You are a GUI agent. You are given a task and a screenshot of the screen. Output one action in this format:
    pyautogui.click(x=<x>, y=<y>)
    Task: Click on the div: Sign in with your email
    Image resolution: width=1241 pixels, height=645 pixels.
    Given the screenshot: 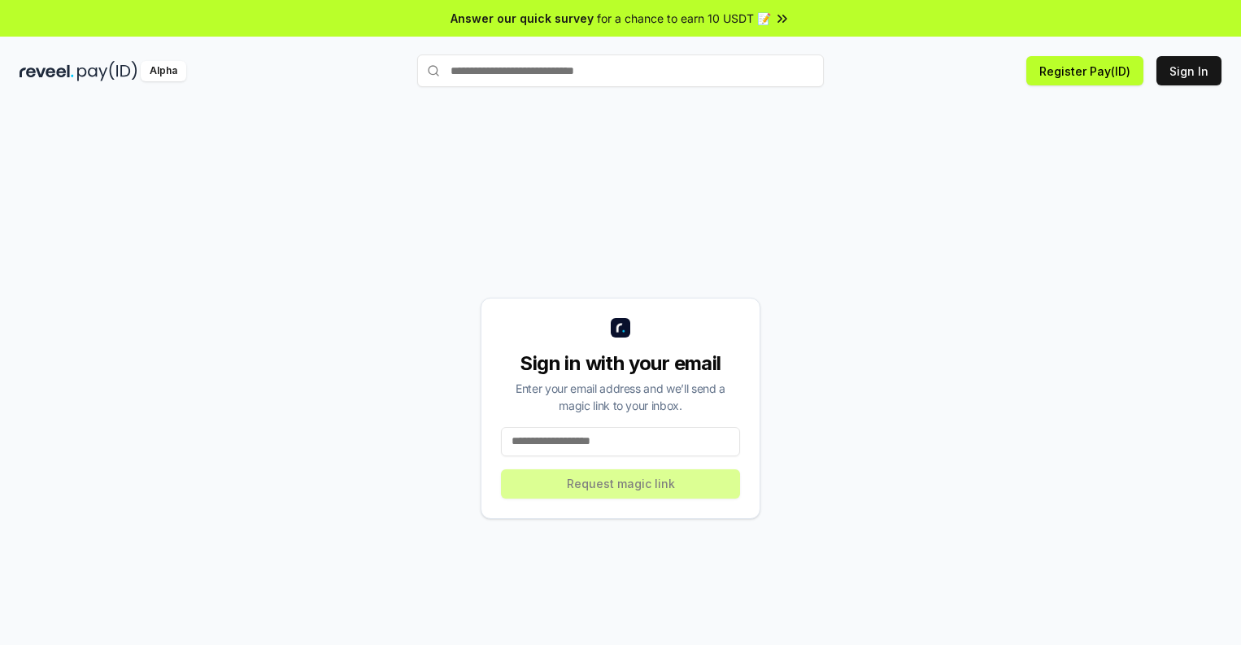 What is the action you would take?
    pyautogui.click(x=621, y=364)
    